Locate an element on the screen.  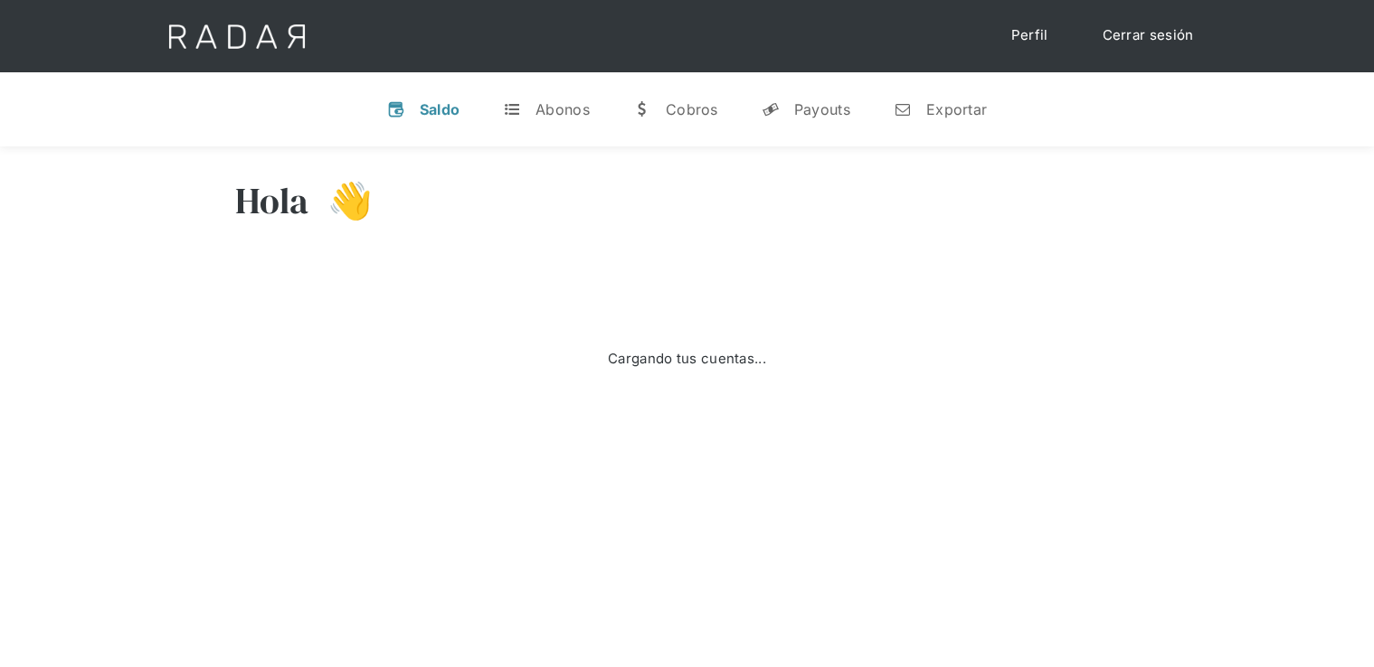
a: Cerrar sesión is located at coordinates (1148, 35).